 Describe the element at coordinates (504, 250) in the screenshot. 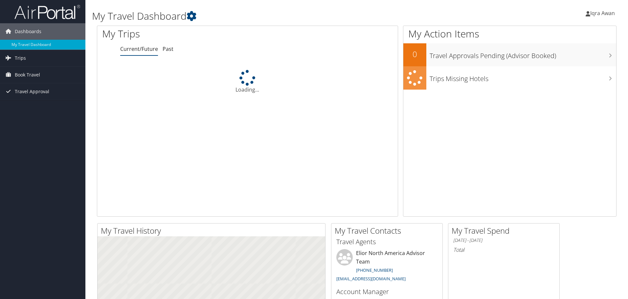

I see `h6: Total` at that location.